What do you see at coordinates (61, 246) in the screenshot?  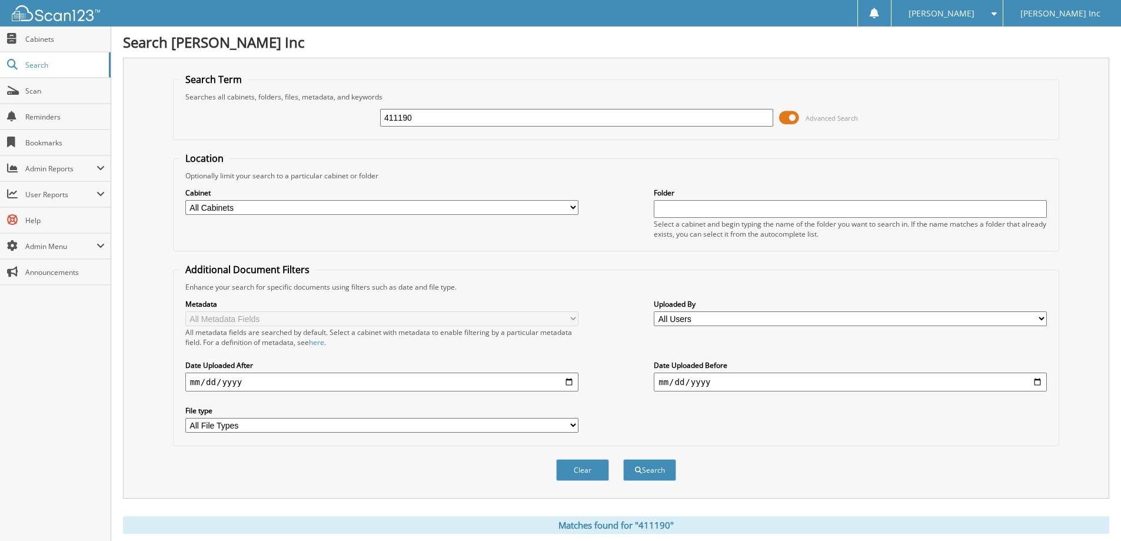 I see `span: Admin Menu` at bounding box center [61, 246].